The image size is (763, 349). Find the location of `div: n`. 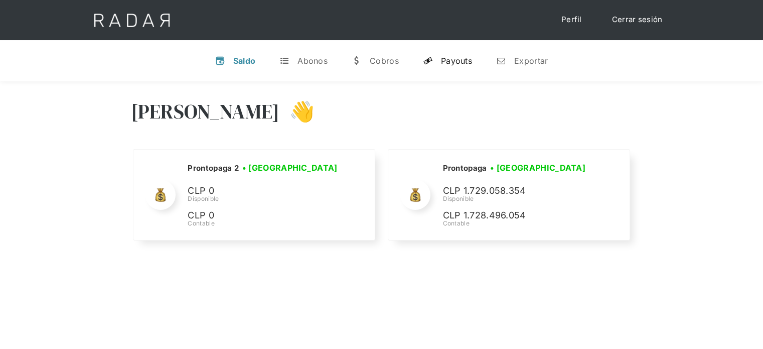

div: n is located at coordinates (501, 61).